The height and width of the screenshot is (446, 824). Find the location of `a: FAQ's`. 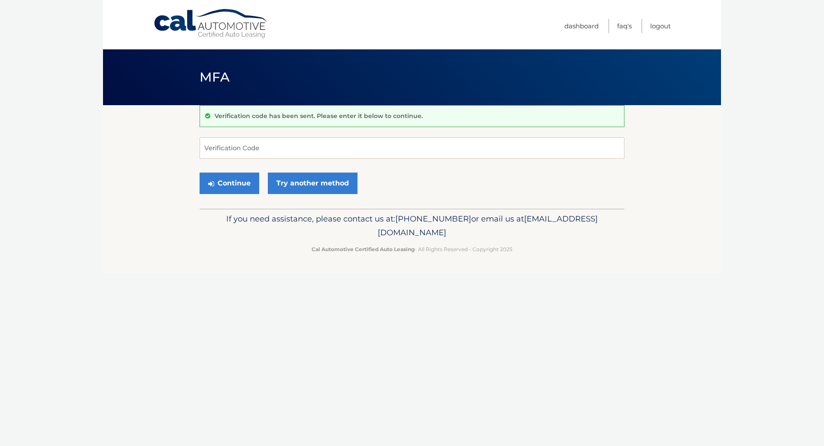

a: FAQ's is located at coordinates (624, 26).